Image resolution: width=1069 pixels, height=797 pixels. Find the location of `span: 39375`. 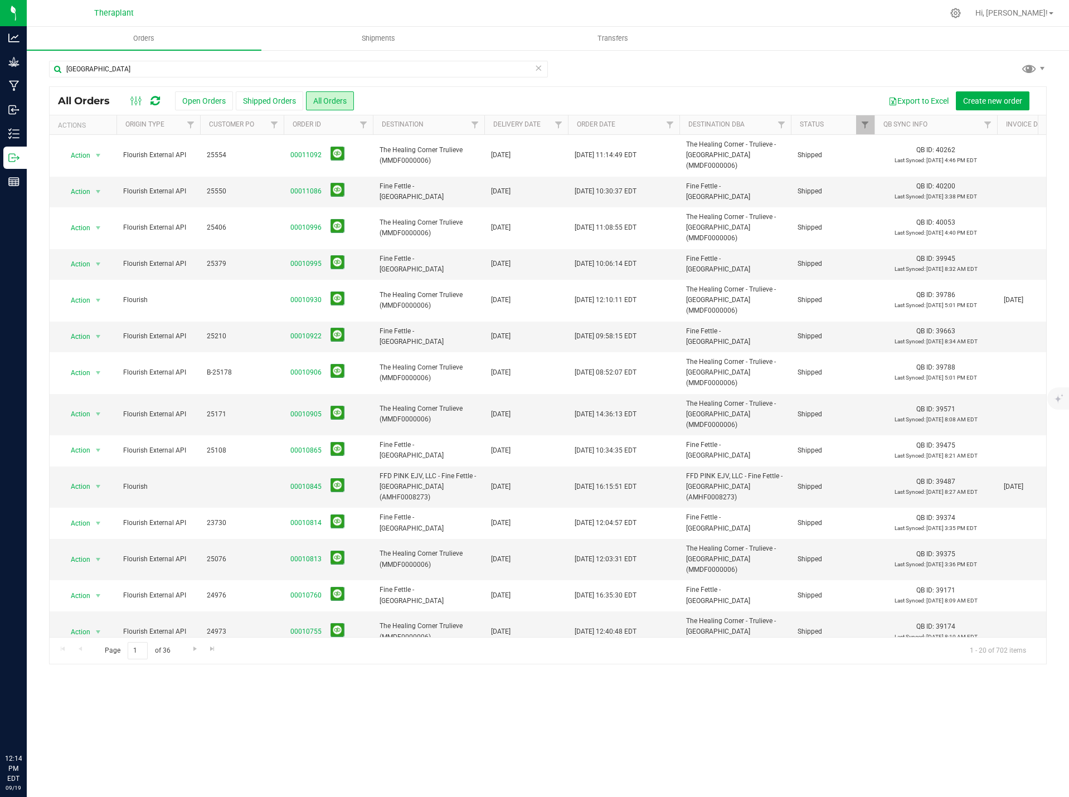

span: 39375 is located at coordinates (946, 554).